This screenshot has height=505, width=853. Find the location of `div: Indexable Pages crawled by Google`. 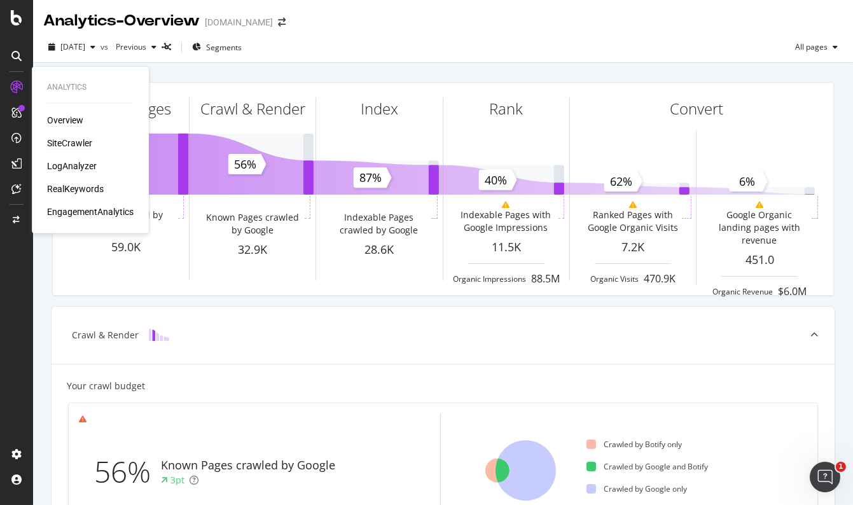

div: Indexable Pages crawled by Google is located at coordinates (379, 224).